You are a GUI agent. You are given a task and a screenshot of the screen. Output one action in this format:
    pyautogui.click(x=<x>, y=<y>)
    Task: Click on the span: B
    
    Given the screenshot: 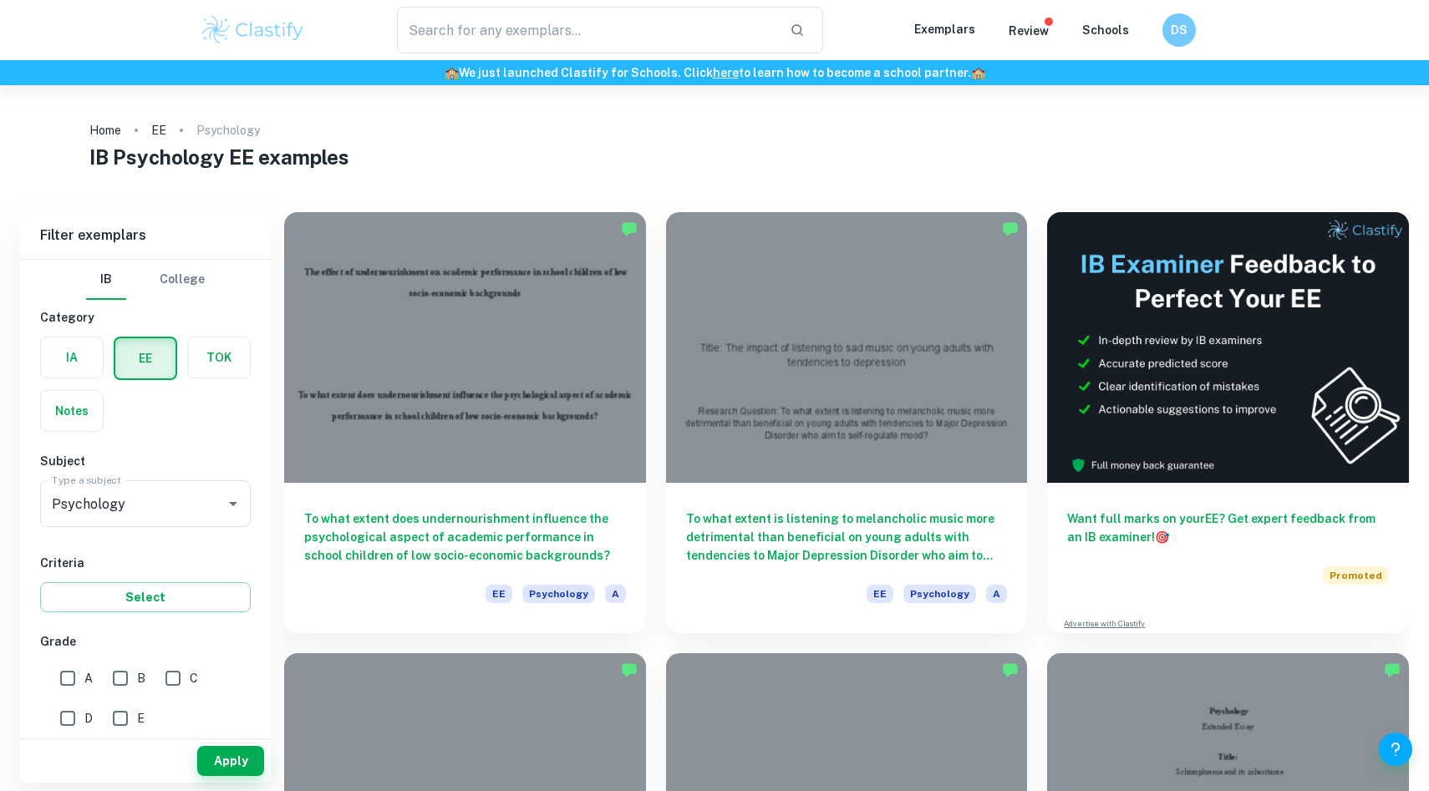 What is the action you would take?
    pyautogui.click(x=141, y=679)
    